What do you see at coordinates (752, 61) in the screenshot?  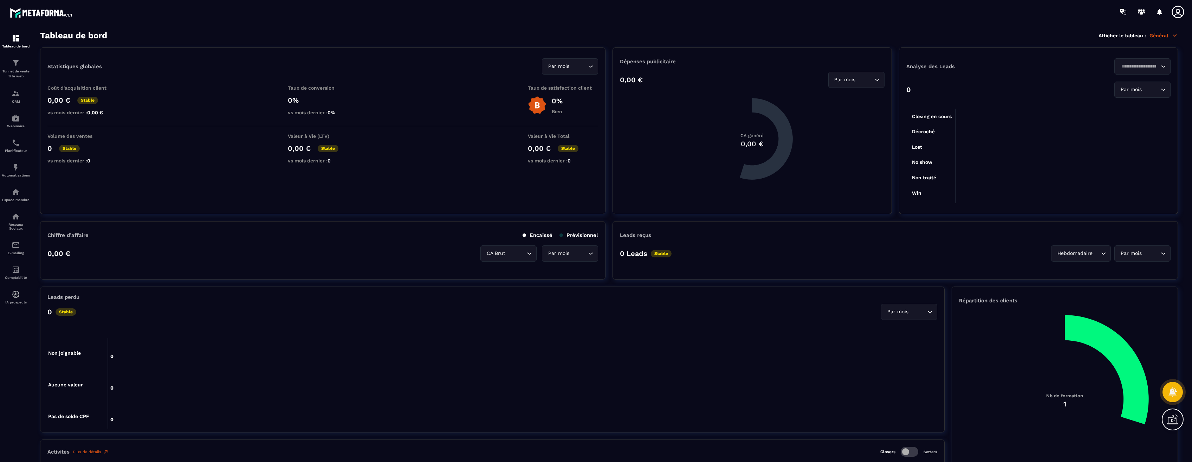 I see `p: Dépenses publicitaire` at bounding box center [752, 61].